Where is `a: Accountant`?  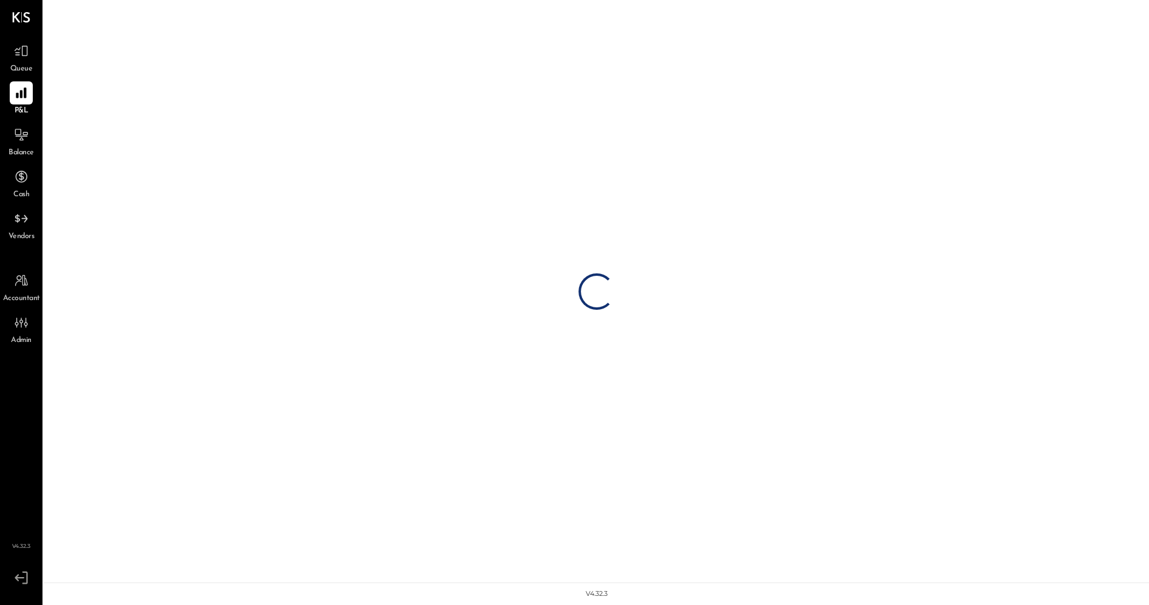 a: Accountant is located at coordinates (21, 287).